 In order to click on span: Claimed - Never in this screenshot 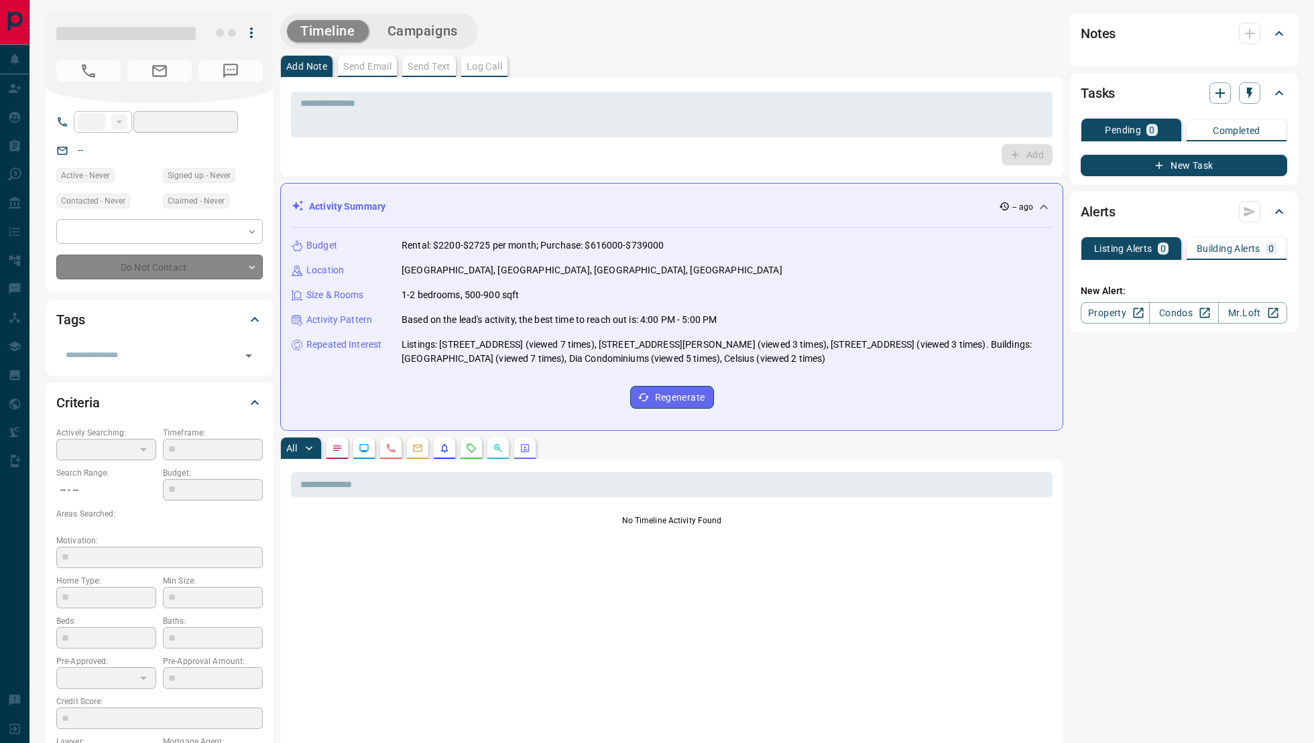, I will do `click(196, 201)`.